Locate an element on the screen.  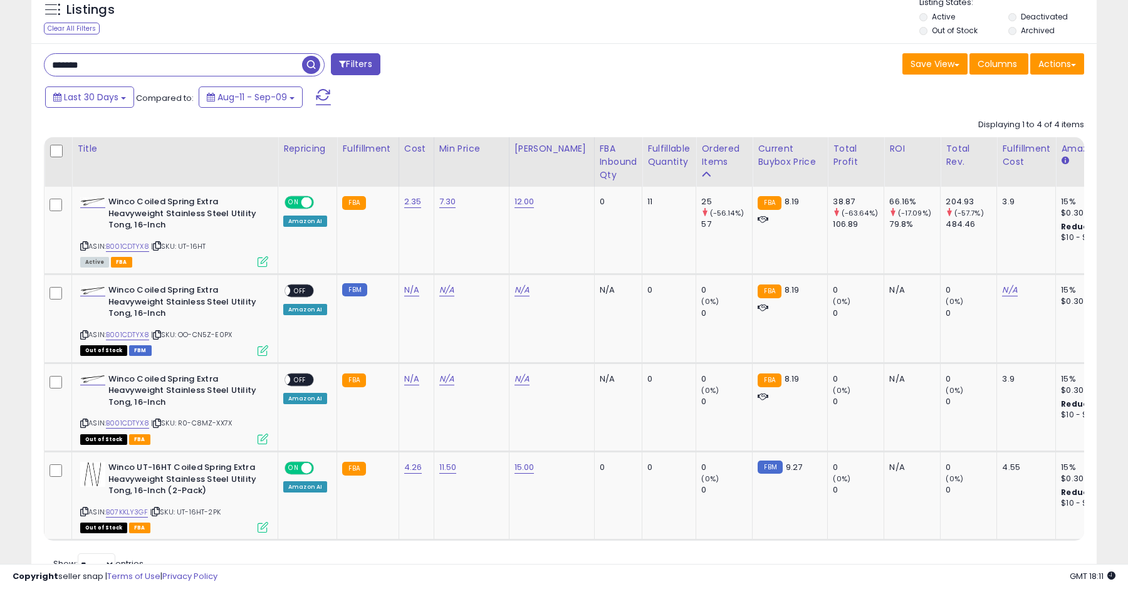
small: Amazon Fees. is located at coordinates (1065, 161).